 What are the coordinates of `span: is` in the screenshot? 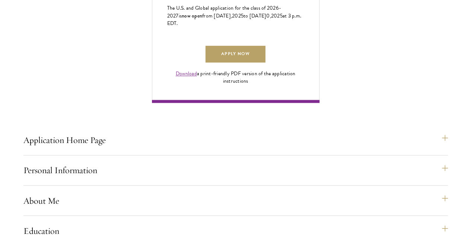 It's located at (180, 16).